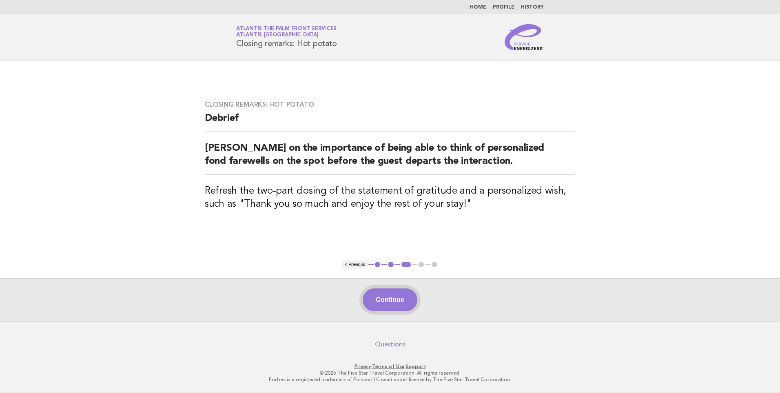 This screenshot has width=780, height=393. Describe the element at coordinates (390, 300) in the screenshot. I see `button: Continue` at that location.